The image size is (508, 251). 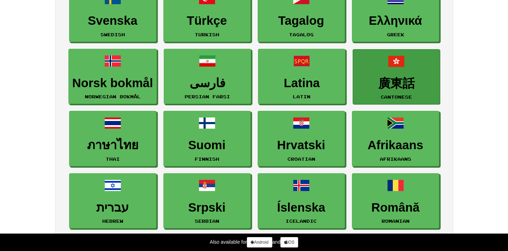 I want to click on h3: Ελληνικά, so click(x=395, y=21).